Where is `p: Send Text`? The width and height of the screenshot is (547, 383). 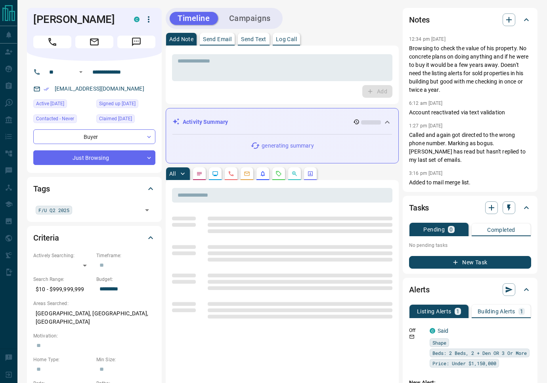
p: Send Text is located at coordinates (253, 39).